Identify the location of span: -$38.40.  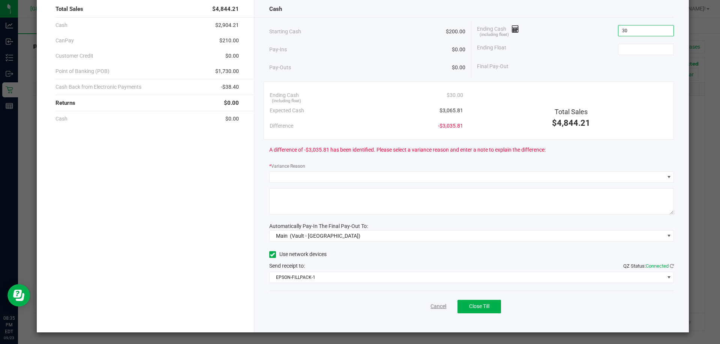
(230, 87).